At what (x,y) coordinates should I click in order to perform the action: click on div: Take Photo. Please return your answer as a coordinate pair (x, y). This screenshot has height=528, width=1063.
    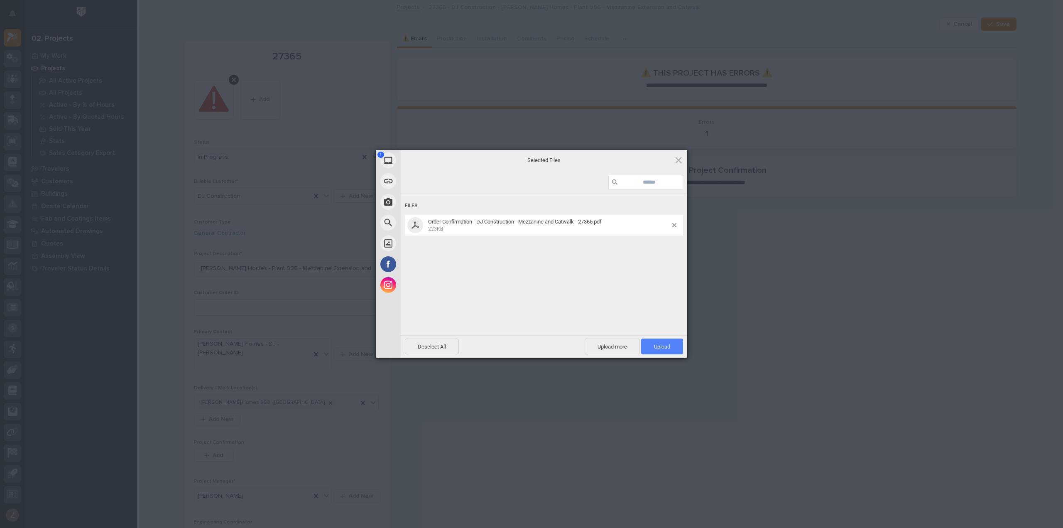
    Looking at the image, I should click on (426, 202).